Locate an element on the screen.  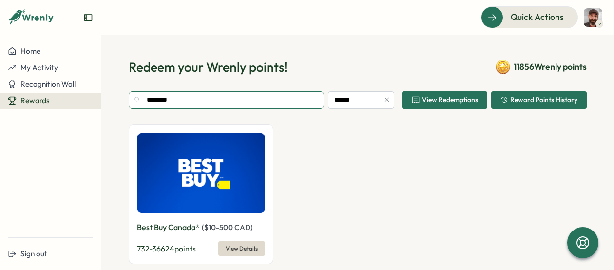
span: Recognition Wall is located at coordinates (48, 84).